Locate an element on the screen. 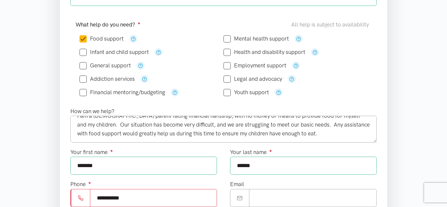 The image size is (447, 207). label: Legal and advocacy is located at coordinates (253, 79).